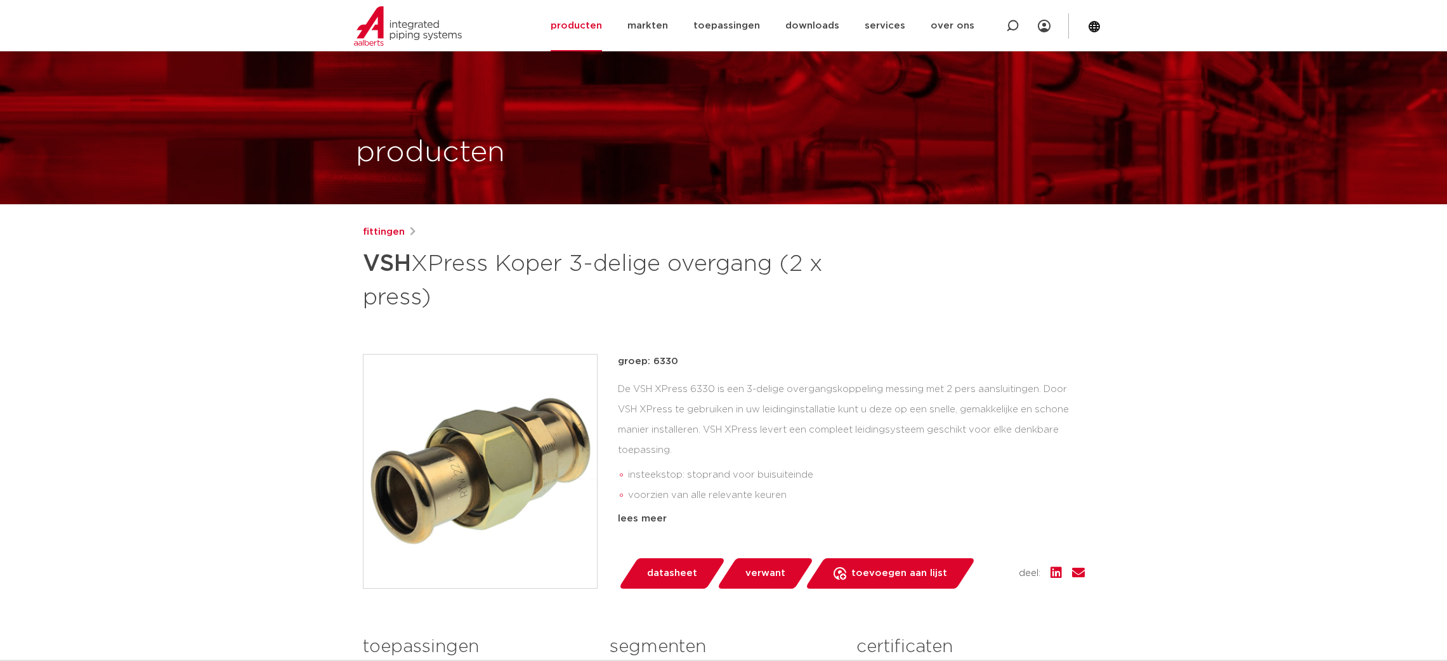  Describe the element at coordinates (723, 647) in the screenshot. I see `h3: segmenten` at that location.